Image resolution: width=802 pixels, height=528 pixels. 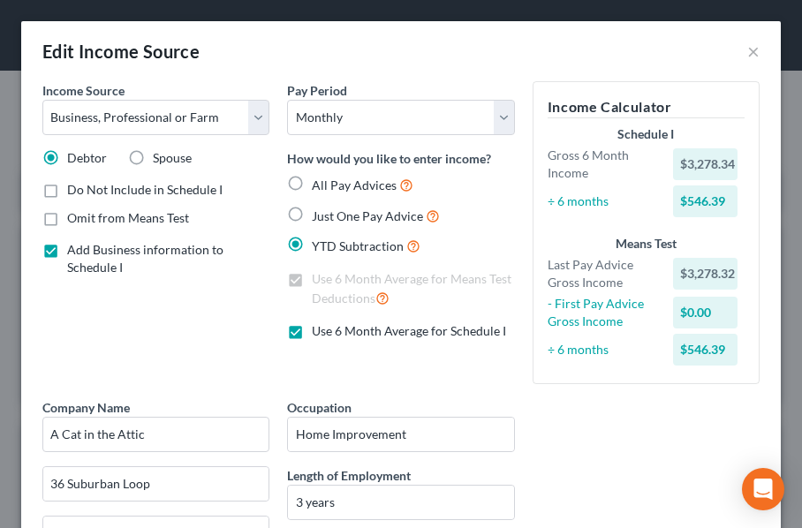 I want to click on div: $3,278.32, so click(x=705, y=274).